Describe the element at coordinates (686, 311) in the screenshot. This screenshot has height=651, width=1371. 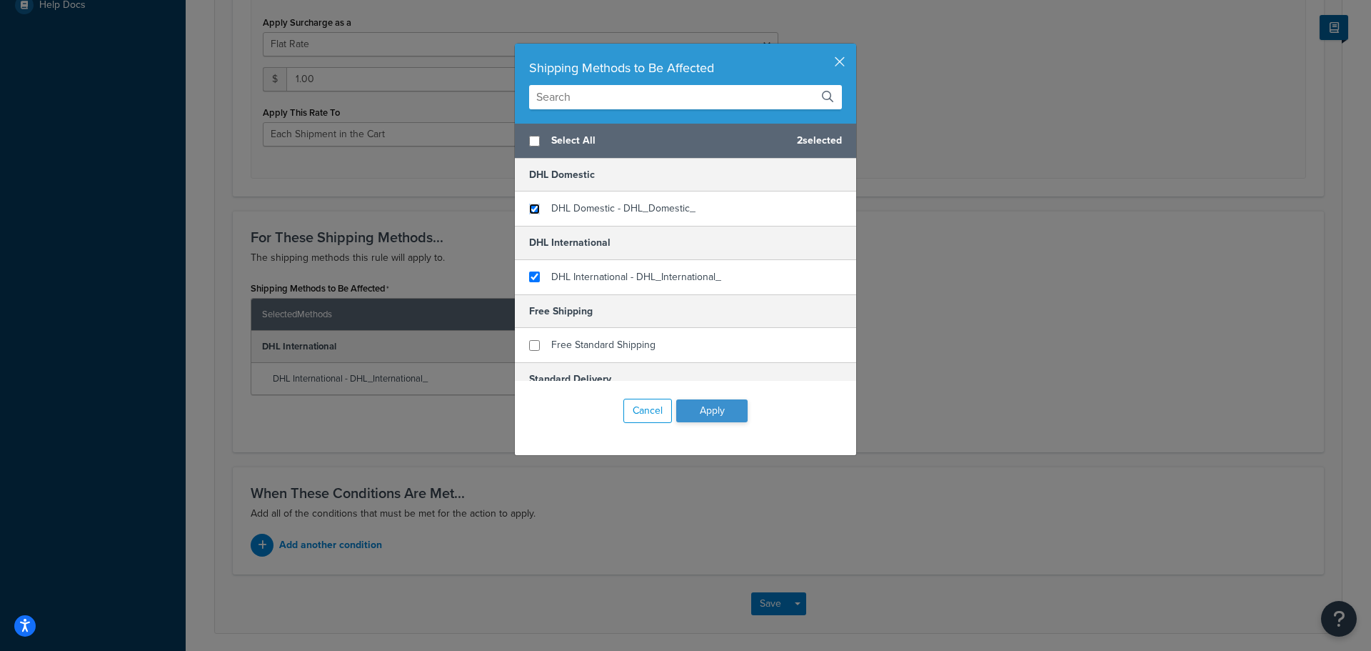
I see `h5: Free Shipping` at that location.